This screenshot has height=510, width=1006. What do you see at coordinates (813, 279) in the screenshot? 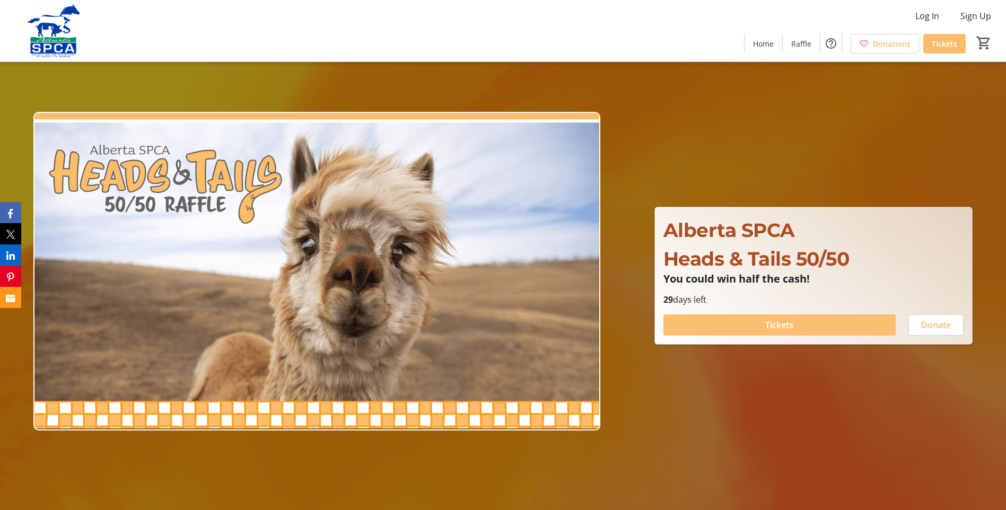
I see `p: You could win half the cash!` at bounding box center [813, 279].